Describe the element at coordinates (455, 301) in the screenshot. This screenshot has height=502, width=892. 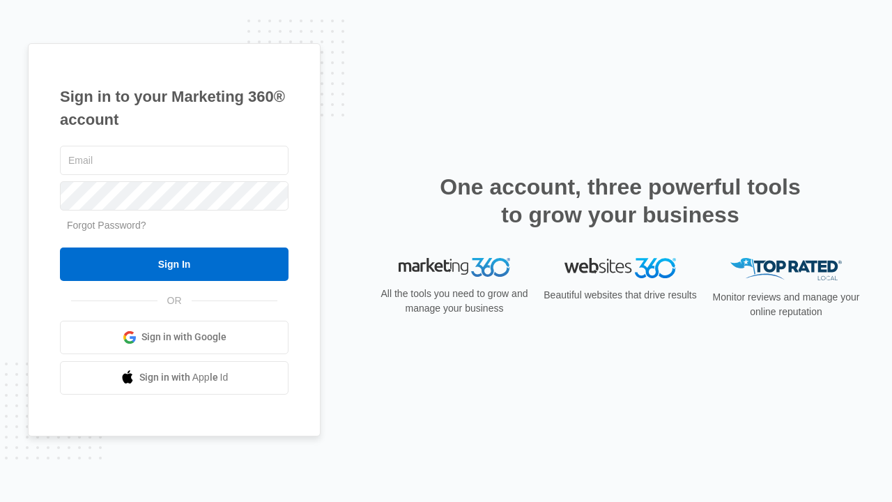
I see `p: All the tools you need to grow and manage your business` at that location.